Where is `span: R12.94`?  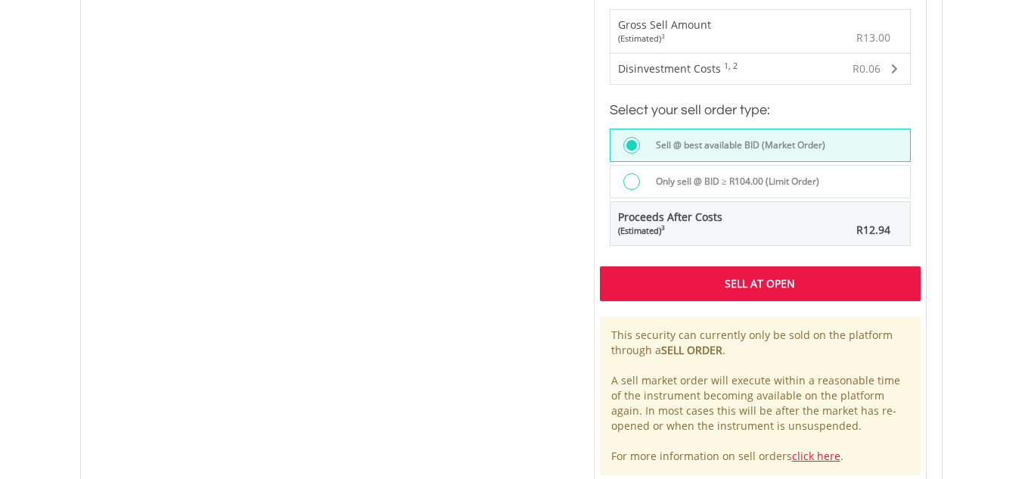
span: R12.94 is located at coordinates (873, 229).